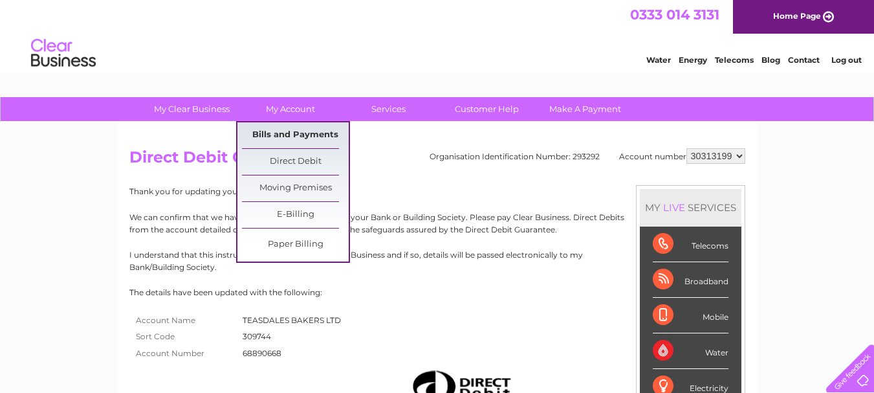 The width and height of the screenshot is (874, 393). Describe the element at coordinates (846, 60) in the screenshot. I see `a: Log out` at that location.